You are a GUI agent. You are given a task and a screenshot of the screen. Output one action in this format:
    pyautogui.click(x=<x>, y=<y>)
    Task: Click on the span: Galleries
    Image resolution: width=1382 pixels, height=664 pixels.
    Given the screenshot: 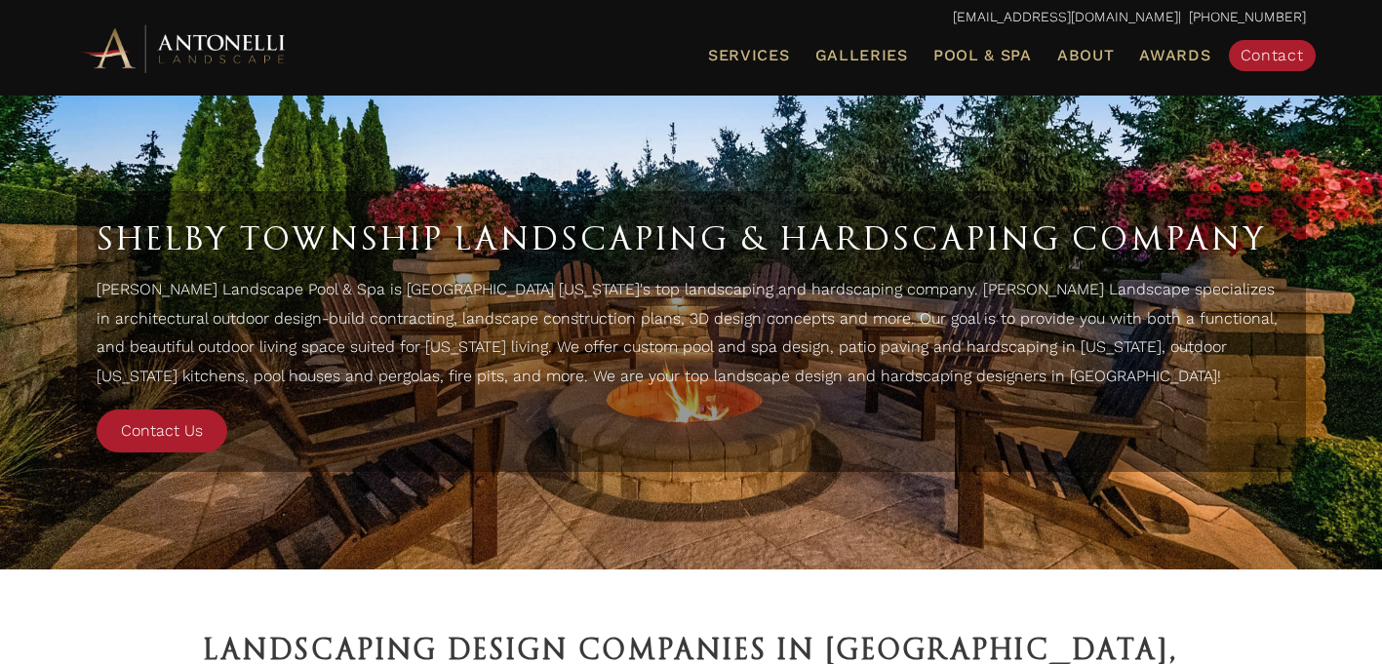 What is the action you would take?
    pyautogui.click(x=861, y=55)
    